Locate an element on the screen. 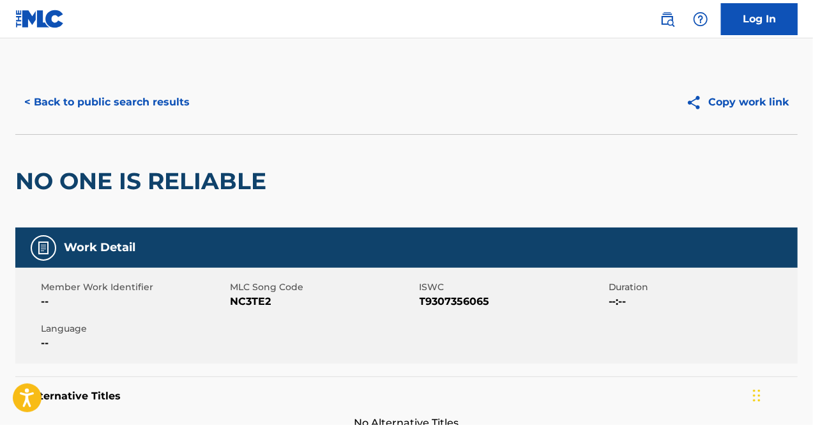 Image resolution: width=813 pixels, height=425 pixels. a: Public Search is located at coordinates (668, 19).